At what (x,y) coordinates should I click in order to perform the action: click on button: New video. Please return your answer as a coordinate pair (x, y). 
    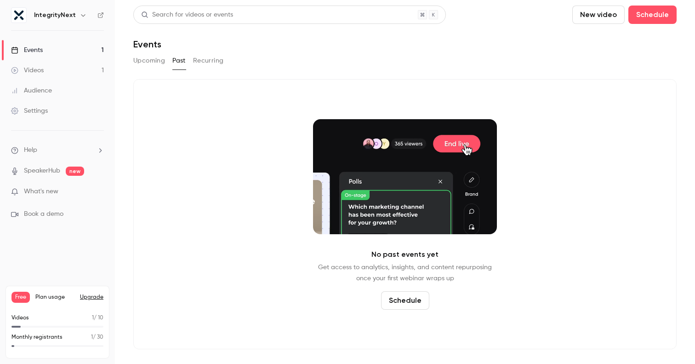
    Looking at the image, I should click on (599, 15).